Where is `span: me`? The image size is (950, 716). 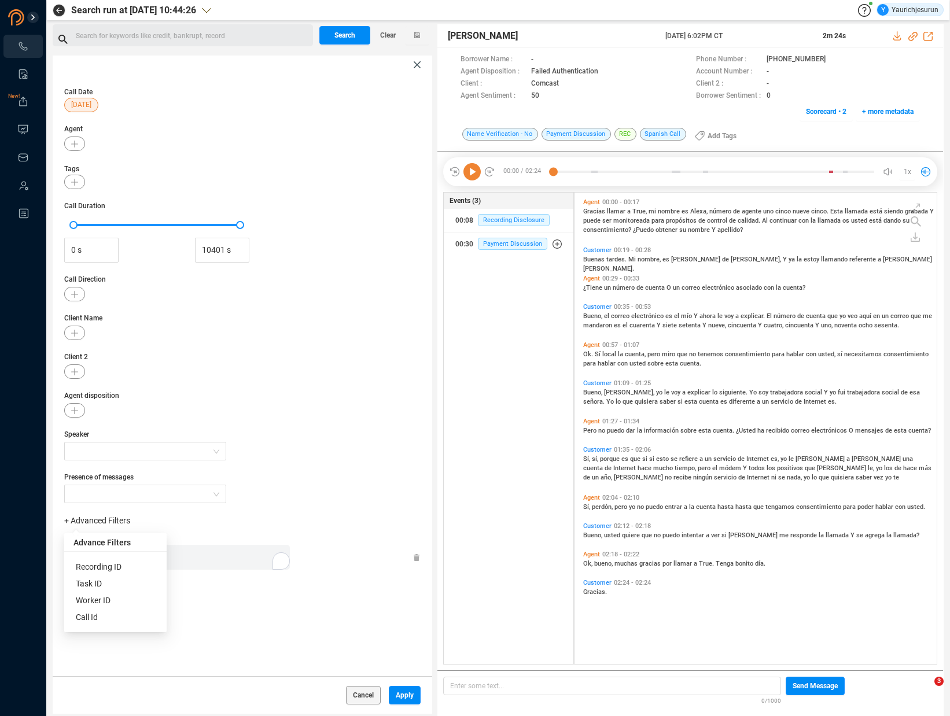 span: me is located at coordinates (928, 316).